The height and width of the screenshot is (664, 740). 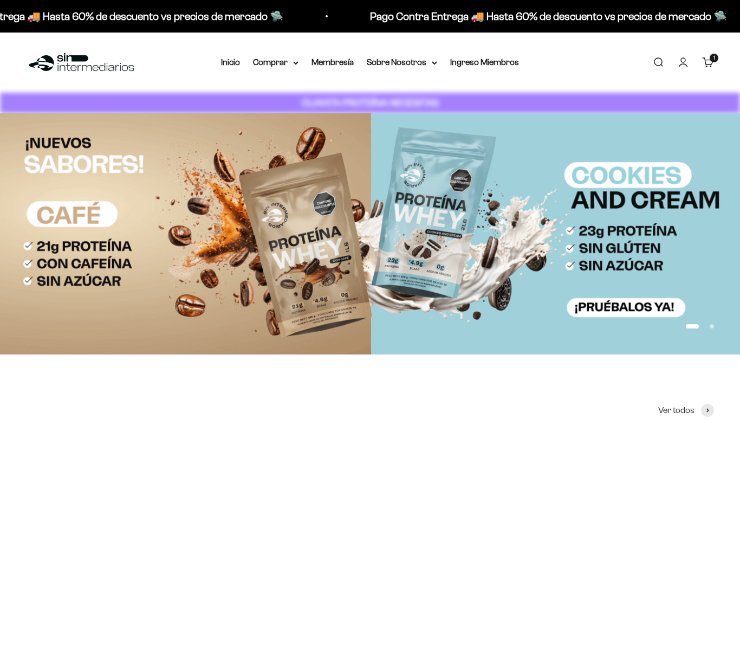 What do you see at coordinates (686, 410) in the screenshot?
I see `a: Ver todos` at bounding box center [686, 410].